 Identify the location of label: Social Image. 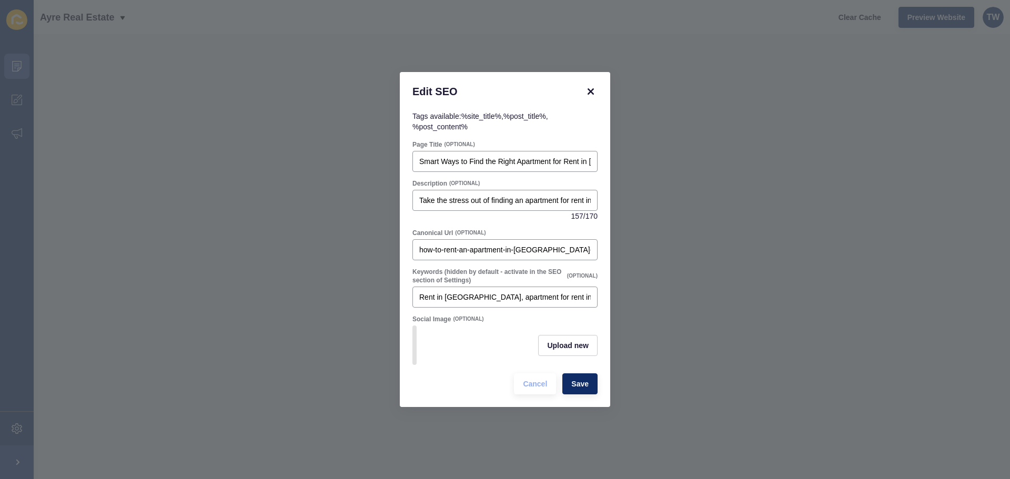
(431, 319).